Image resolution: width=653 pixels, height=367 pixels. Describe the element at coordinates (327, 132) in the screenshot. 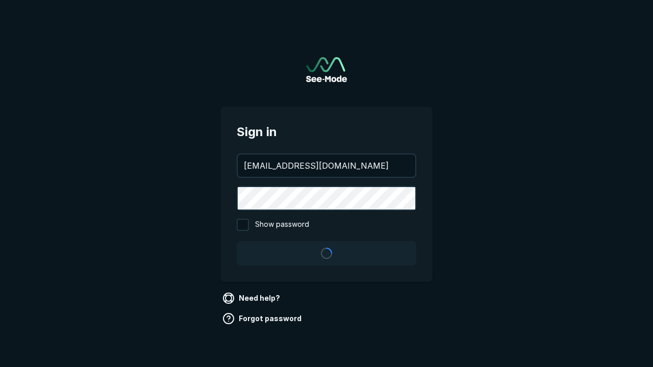

I see `span: Sign in` at that location.